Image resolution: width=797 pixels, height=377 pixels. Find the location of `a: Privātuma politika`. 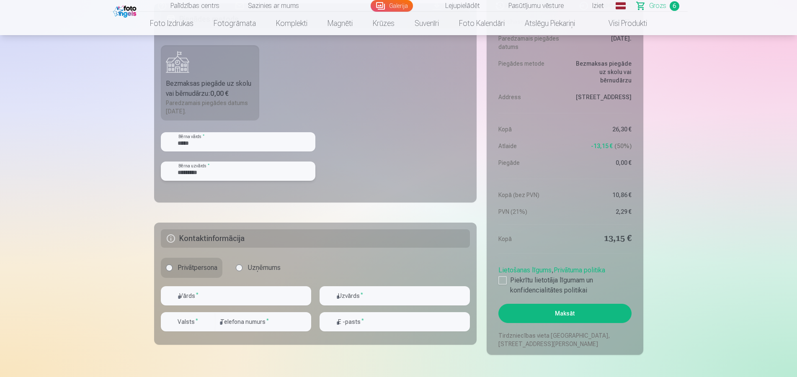

a: Privātuma politika is located at coordinates (579, 270).